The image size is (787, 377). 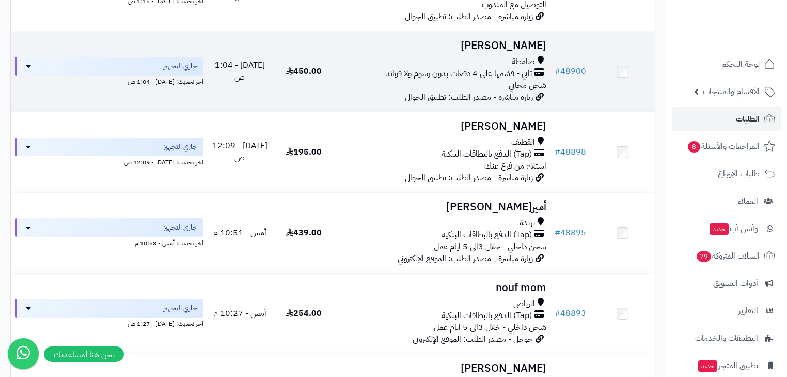 What do you see at coordinates (727, 119) in the screenshot?
I see `a: الطلبات` at bounding box center [727, 119].